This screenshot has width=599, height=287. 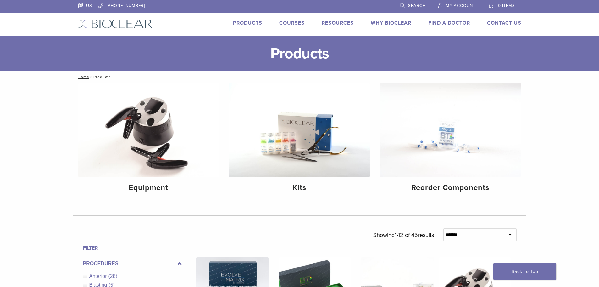 What do you see at coordinates (507, 6) in the screenshot?
I see `span: 0 items` at bounding box center [507, 6].